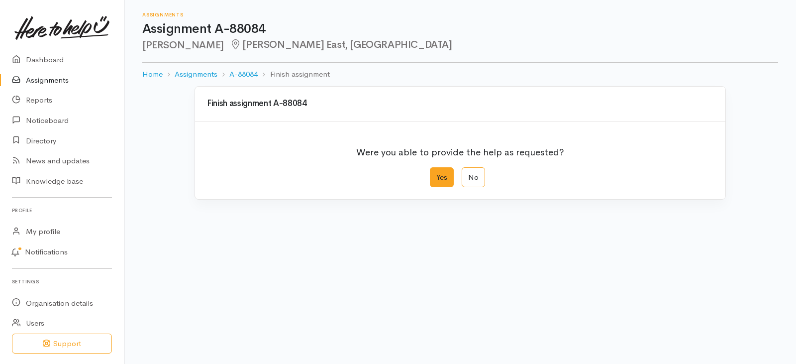  I want to click on li: Finish assignment, so click(293, 74).